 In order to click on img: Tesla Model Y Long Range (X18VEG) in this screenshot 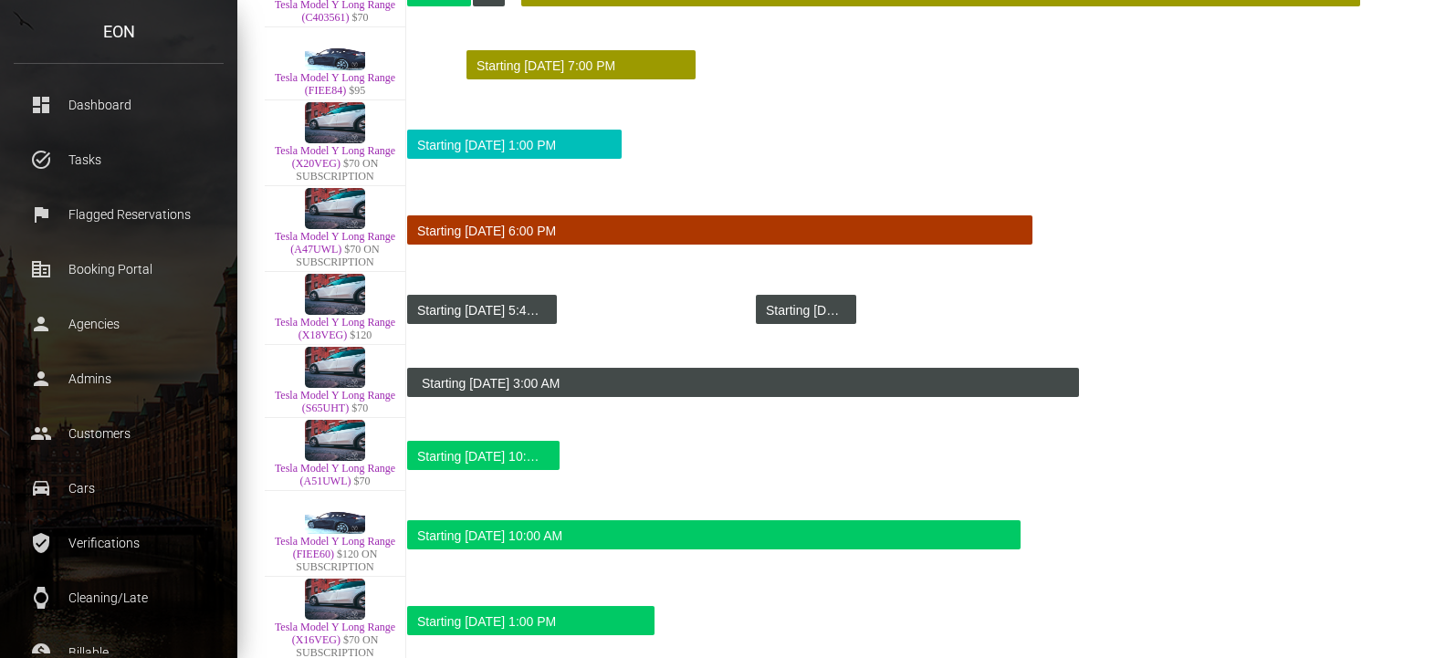, I will do `click(335, 294)`.